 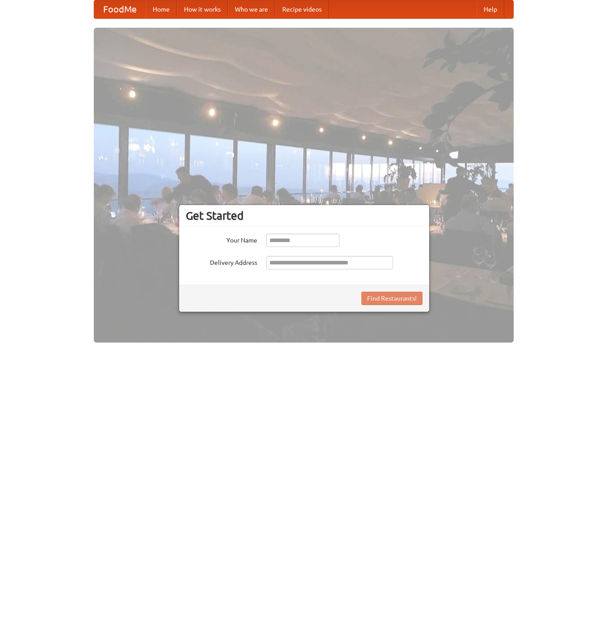 What do you see at coordinates (161, 9) in the screenshot?
I see `a: Home` at bounding box center [161, 9].